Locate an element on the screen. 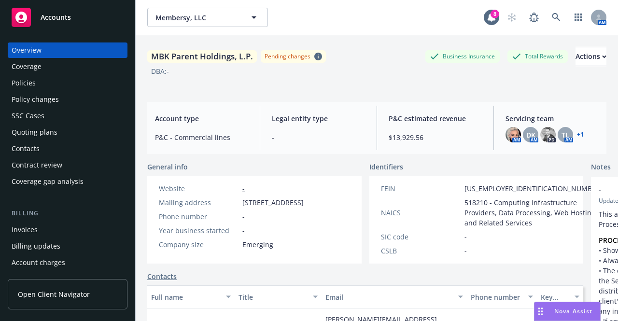 The height and width of the screenshot is (321, 618). a: Contract review is located at coordinates (68, 165).